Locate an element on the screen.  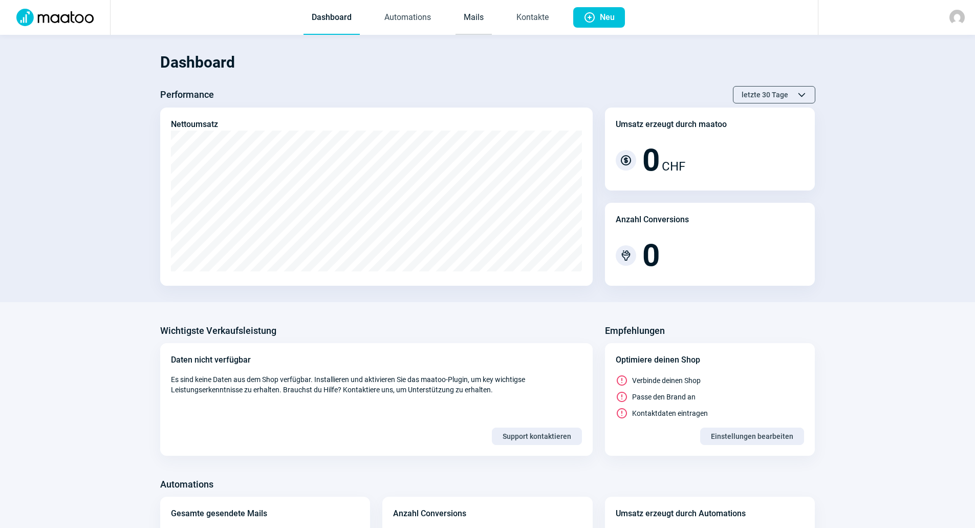
span: Passe den Brand an is located at coordinates (664, 397).